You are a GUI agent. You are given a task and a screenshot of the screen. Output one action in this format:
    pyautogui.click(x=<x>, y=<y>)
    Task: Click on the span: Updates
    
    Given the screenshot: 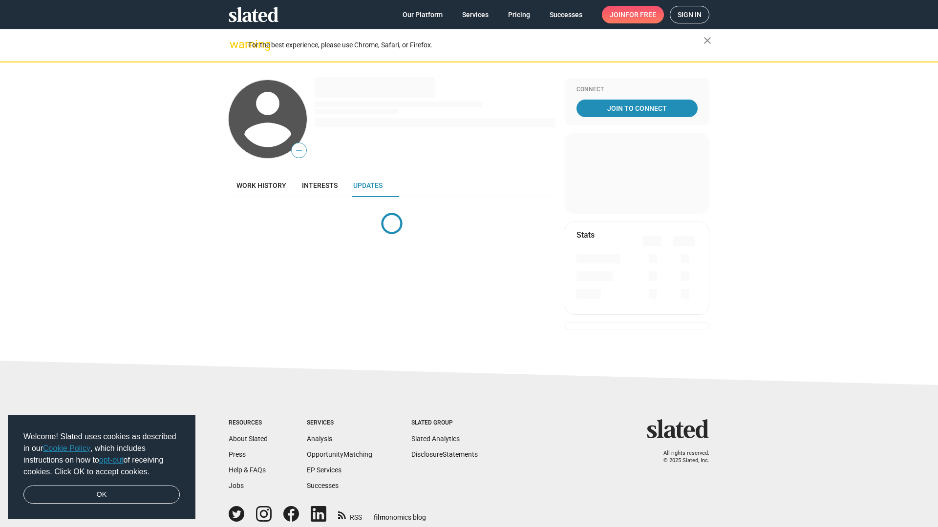 What is the action you would take?
    pyautogui.click(x=368, y=186)
    